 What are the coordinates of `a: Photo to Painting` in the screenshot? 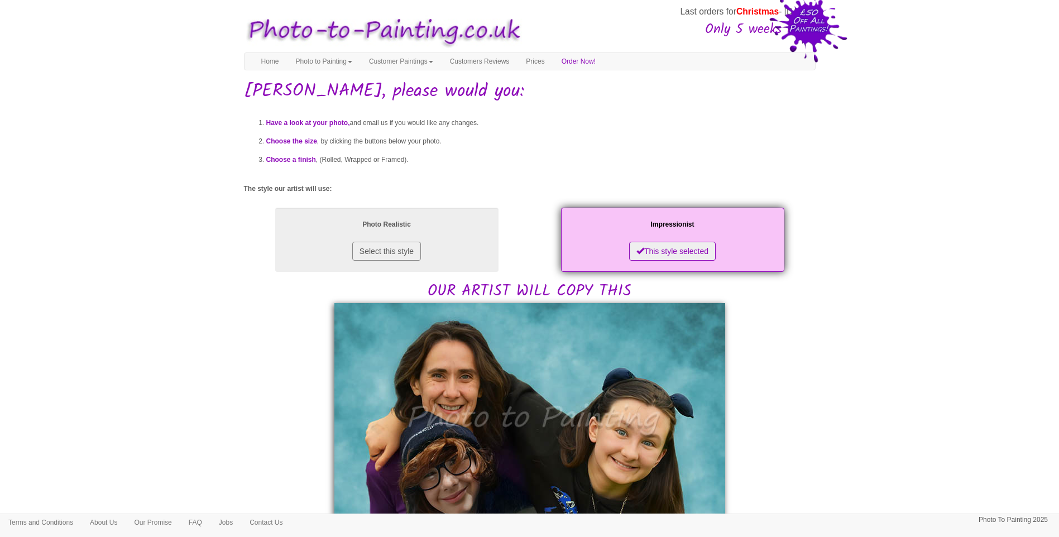 It's located at (324, 61).